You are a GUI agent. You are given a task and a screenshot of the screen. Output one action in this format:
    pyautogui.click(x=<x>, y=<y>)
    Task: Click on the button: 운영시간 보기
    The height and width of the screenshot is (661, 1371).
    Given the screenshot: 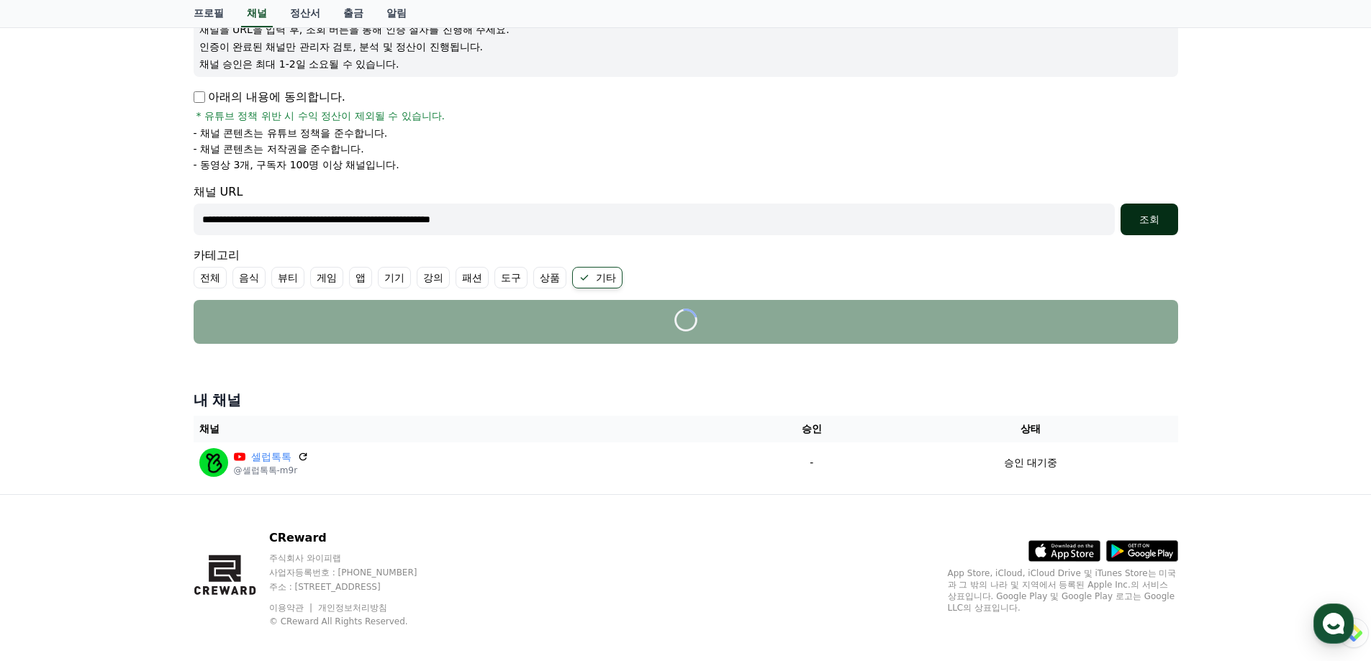 What is the action you would take?
    pyautogui.click(x=223, y=122)
    